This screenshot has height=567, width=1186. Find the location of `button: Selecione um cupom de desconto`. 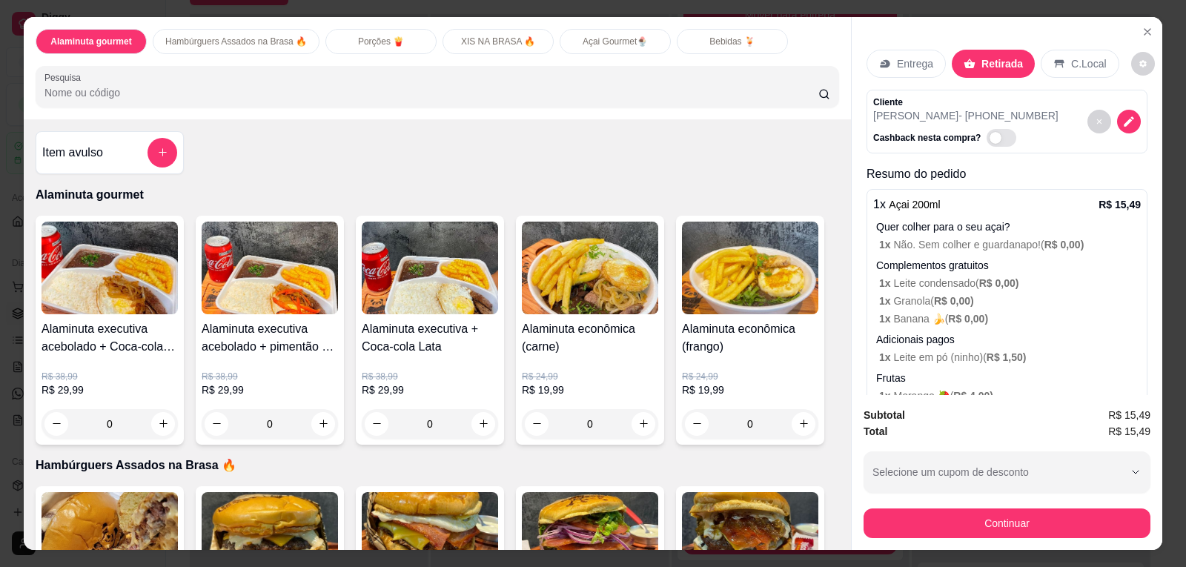

button: Selecione um cupom de desconto is located at coordinates (1007, 472).